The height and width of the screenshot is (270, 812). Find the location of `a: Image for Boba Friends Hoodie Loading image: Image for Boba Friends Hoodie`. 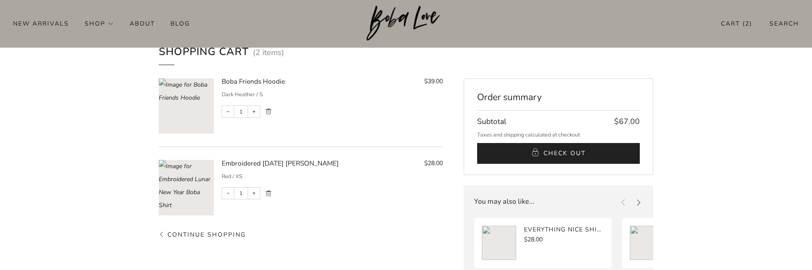

a: Image for Boba Friends Hoodie Loading image: Image for Boba Friends Hoodie is located at coordinates (186, 106).